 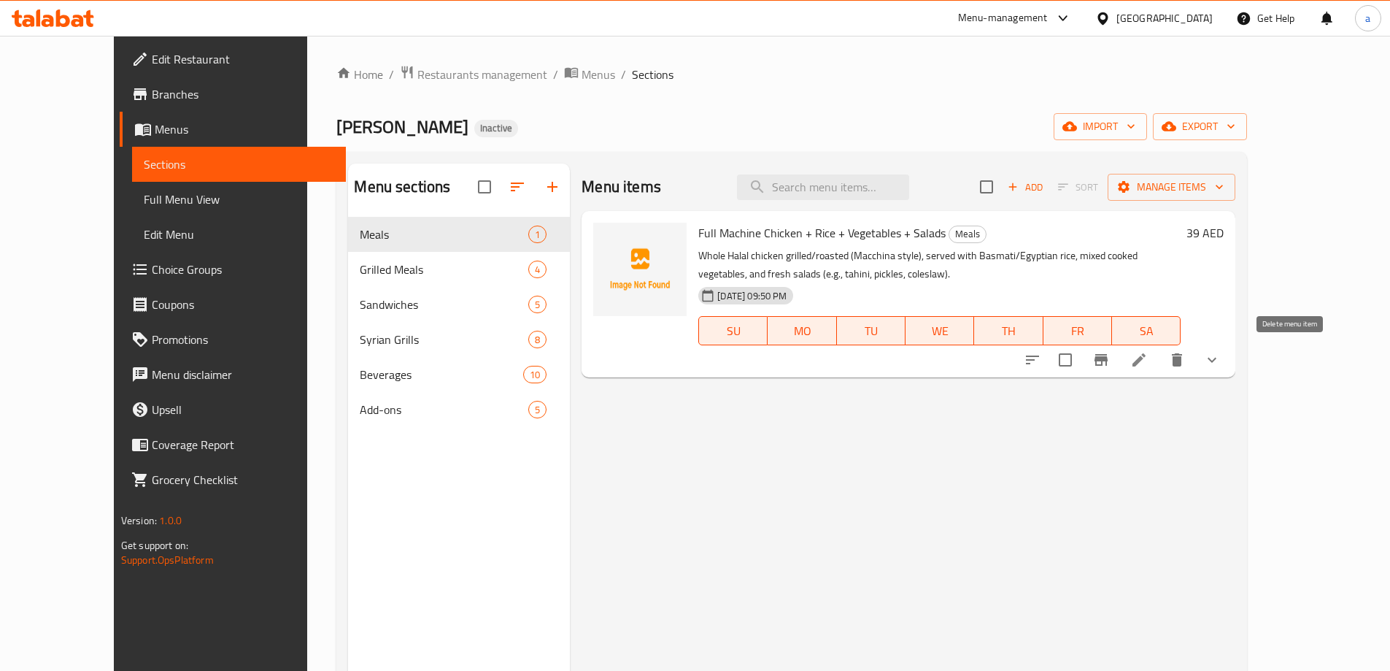 What do you see at coordinates (1171, 187) in the screenshot?
I see `button: Manage items` at bounding box center [1171, 187].